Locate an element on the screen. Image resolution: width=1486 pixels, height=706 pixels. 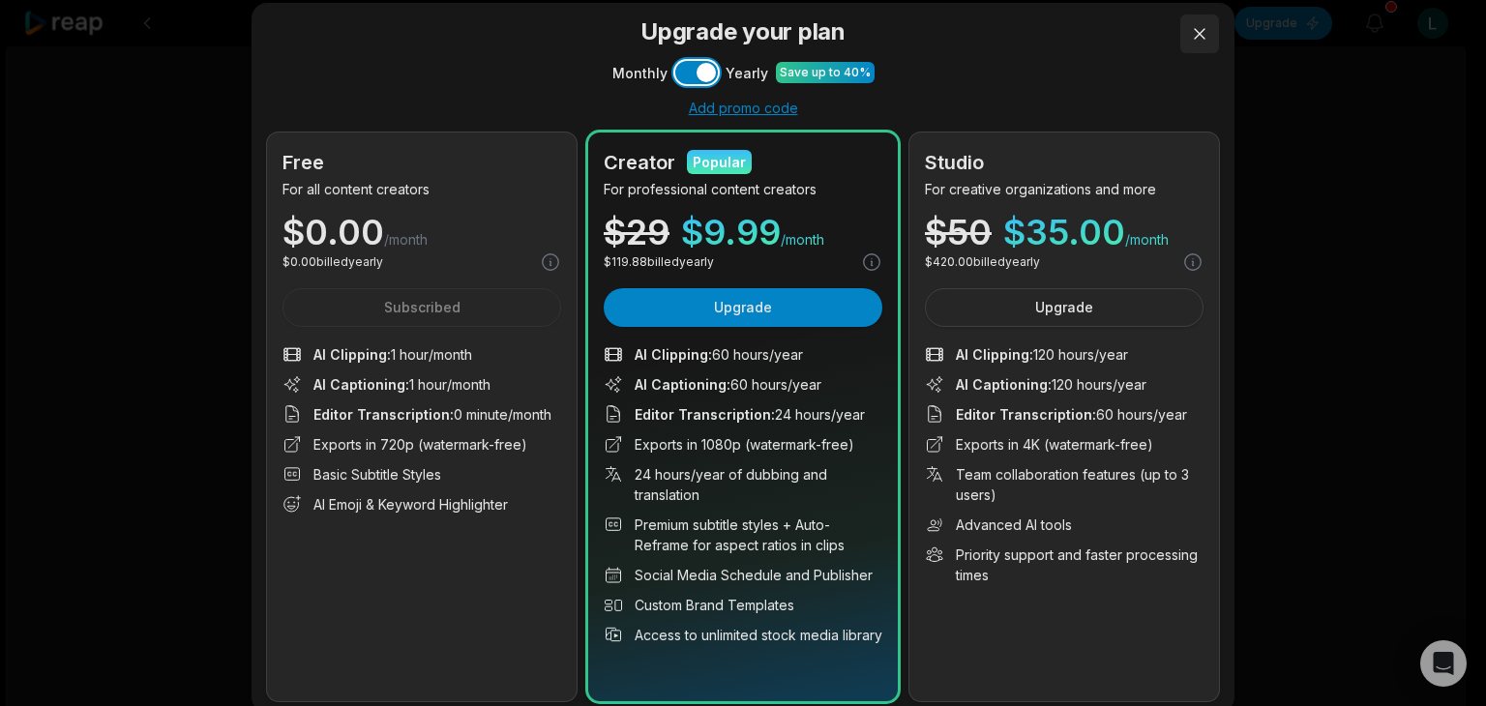
li: Custom Brand Templates is located at coordinates (743, 605).